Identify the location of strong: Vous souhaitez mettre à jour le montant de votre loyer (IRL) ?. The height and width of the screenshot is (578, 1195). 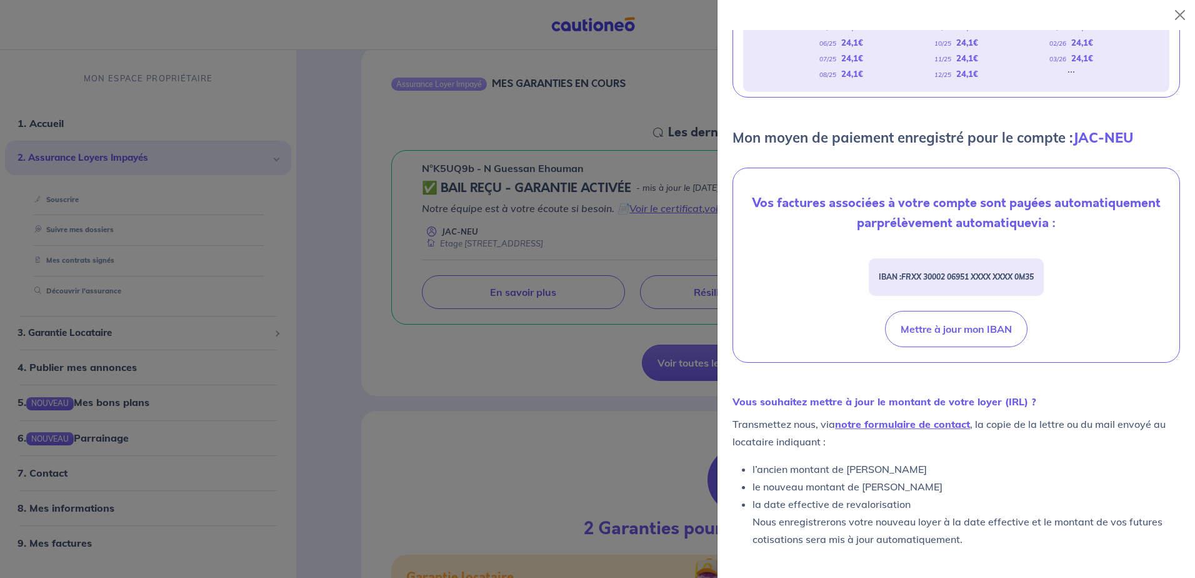
(884, 401).